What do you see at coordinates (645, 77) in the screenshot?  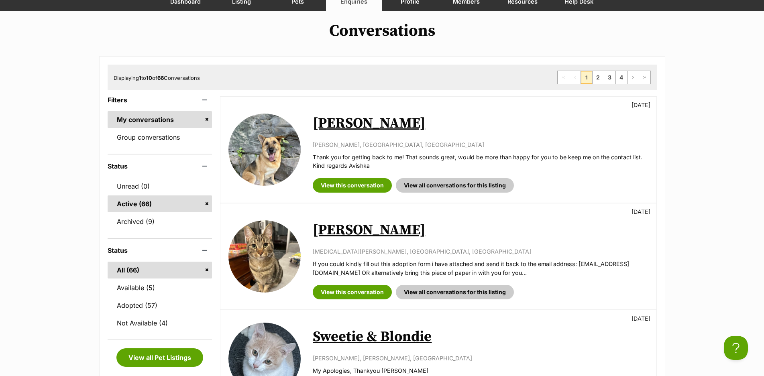 I see `a: Last page` at bounding box center [645, 77].